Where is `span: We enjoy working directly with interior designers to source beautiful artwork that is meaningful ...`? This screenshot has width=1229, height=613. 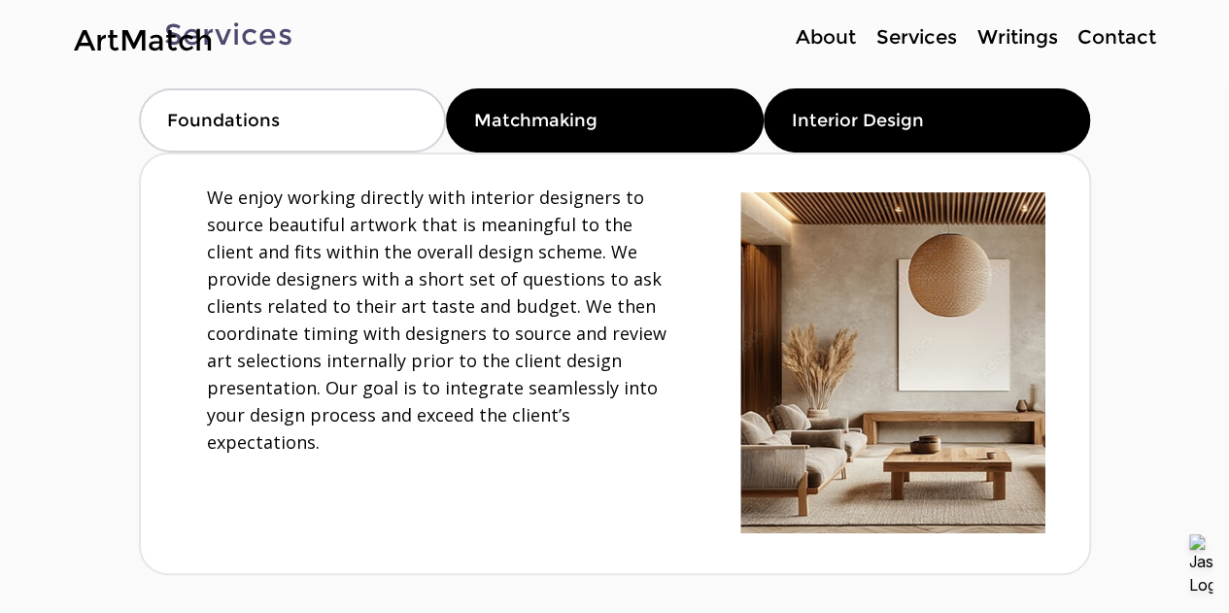 span: We enjoy working directly with interior designers to source beautiful artwork that is meaningful ... is located at coordinates (436, 320).